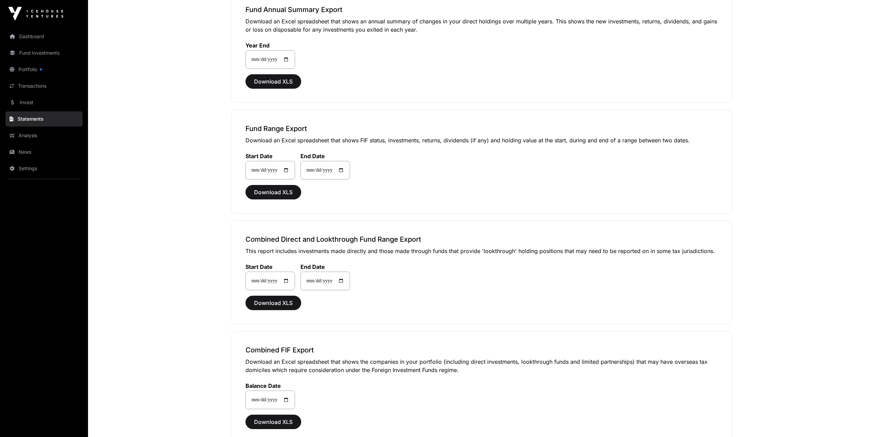 Image resolution: width=875 pixels, height=437 pixels. Describe the element at coordinates (44, 102) in the screenshot. I see `a: Invest` at that location.